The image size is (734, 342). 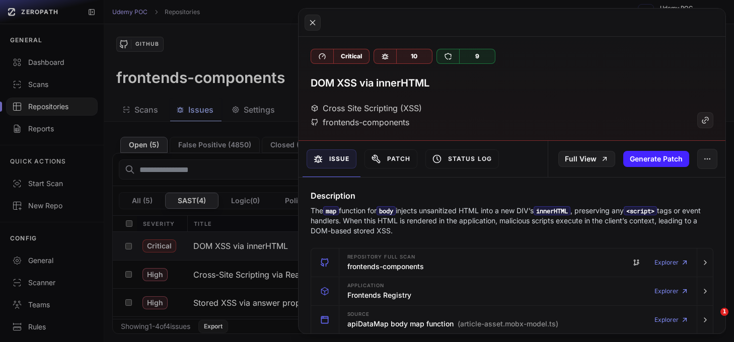 I want to click on button: Status Log, so click(x=462, y=159).